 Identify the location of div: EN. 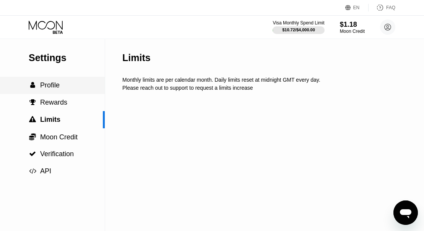
(357, 8).